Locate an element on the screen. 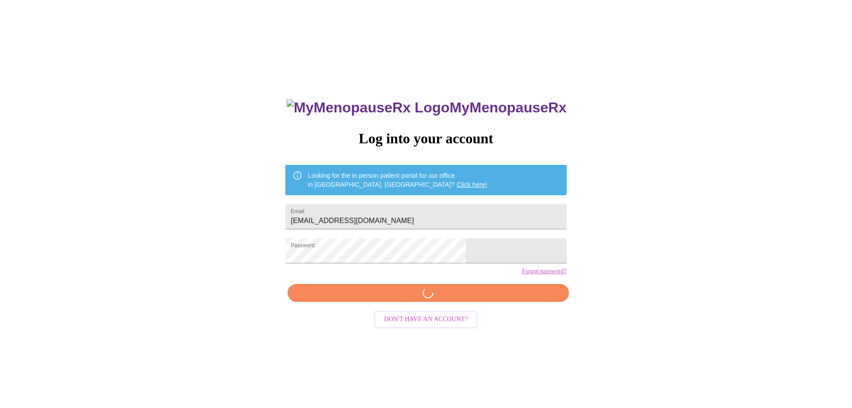 This screenshot has height=408, width=852. h3: Log into your account is located at coordinates (426, 138).